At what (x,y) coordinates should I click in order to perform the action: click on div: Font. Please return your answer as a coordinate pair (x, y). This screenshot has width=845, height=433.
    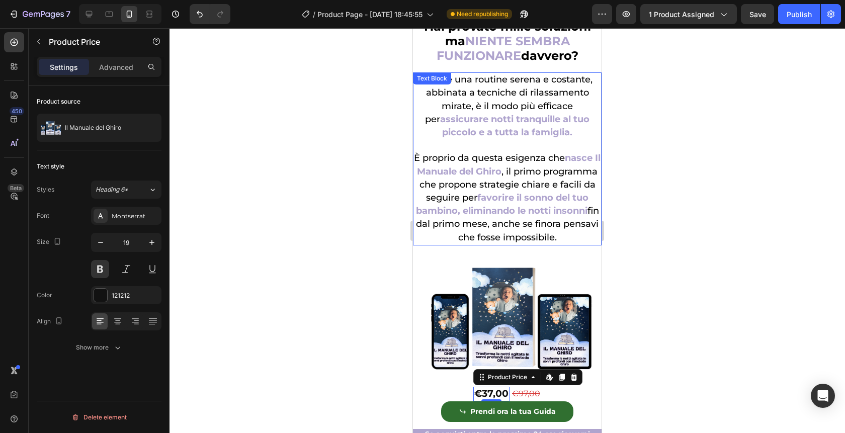
    Looking at the image, I should click on (43, 216).